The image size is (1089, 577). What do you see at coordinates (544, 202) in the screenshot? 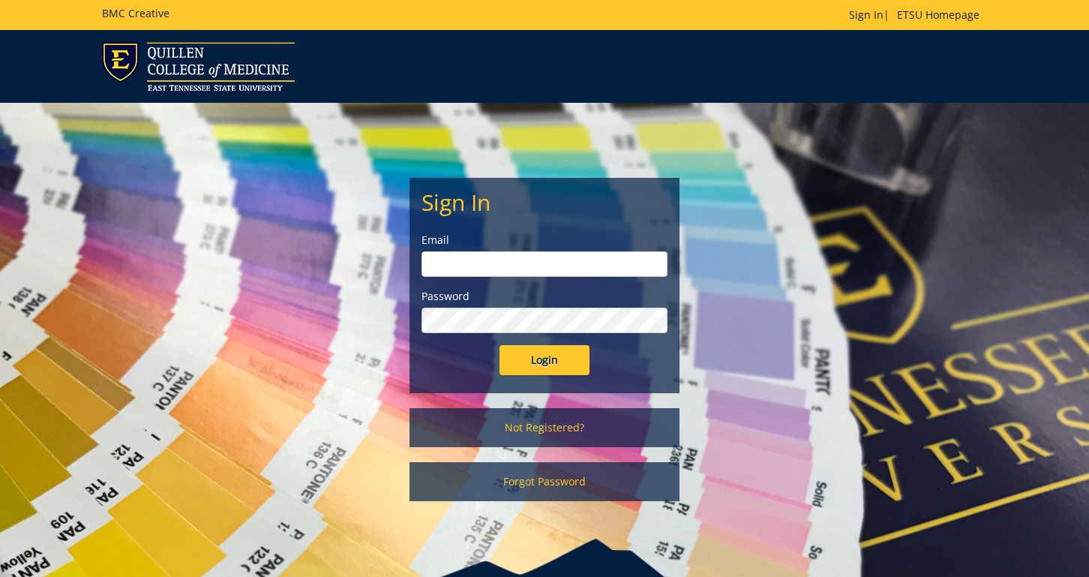
I see `h2: Sign In` at bounding box center [544, 202].